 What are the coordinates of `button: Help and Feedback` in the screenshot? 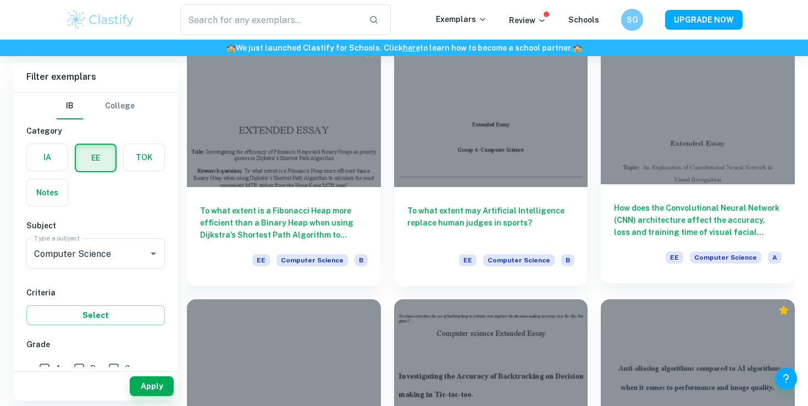 It's located at (786, 378).